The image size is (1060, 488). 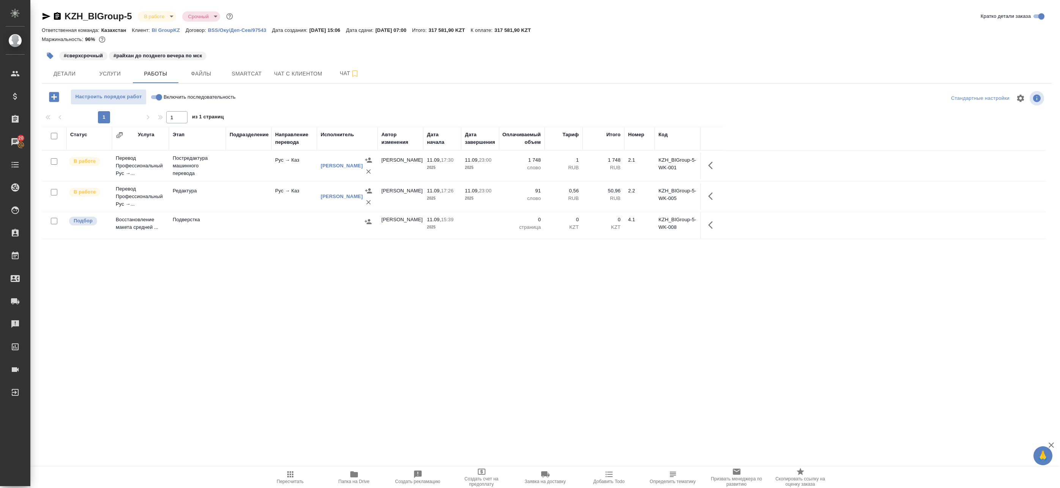 What do you see at coordinates (1020, 98) in the screenshot?
I see `span: Настроить таблицу` at bounding box center [1020, 98].